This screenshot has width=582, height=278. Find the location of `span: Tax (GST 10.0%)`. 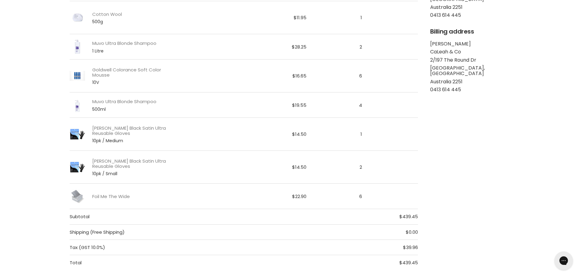

span: Tax (GST 10.0%) is located at coordinates (216, 247).